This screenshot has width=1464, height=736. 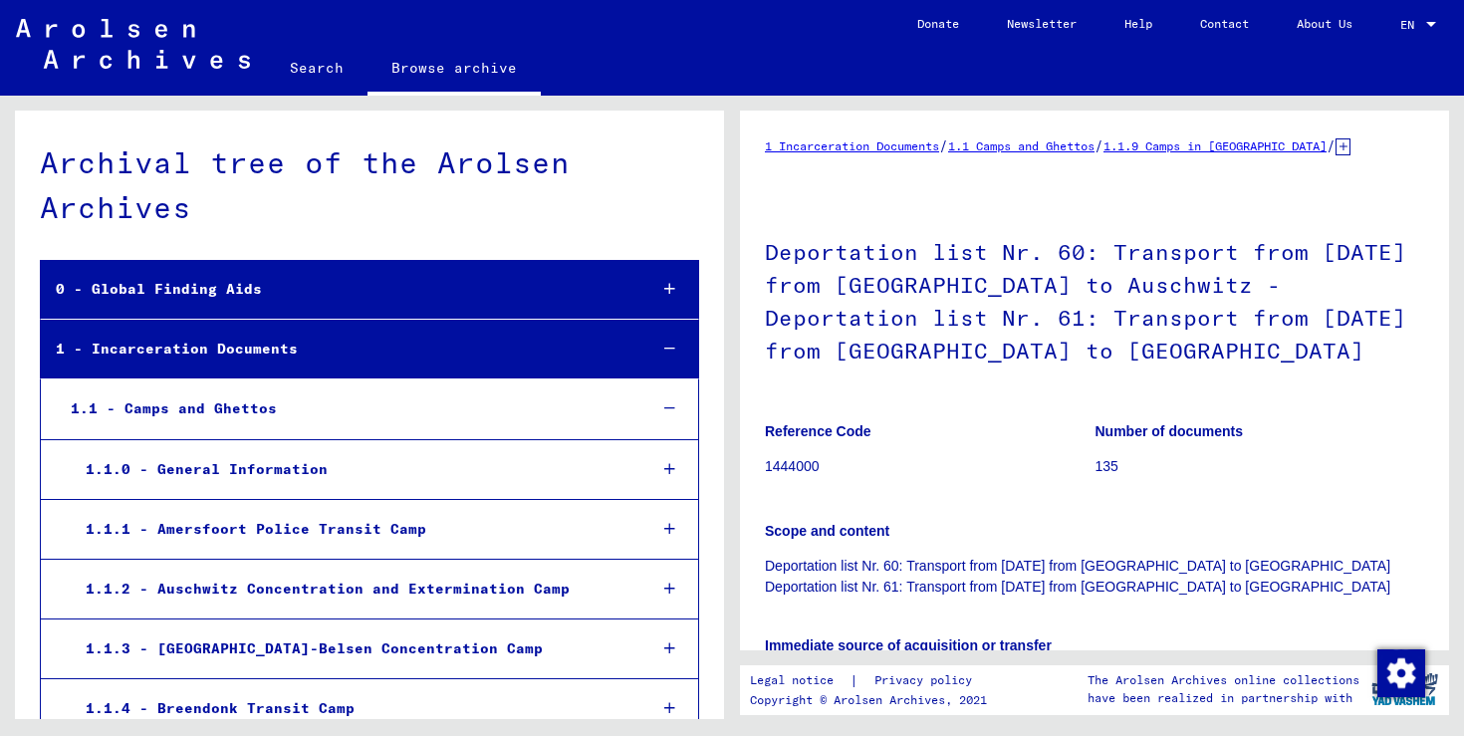 I want to click on div: 1 - Incarceration Documents, so click(x=336, y=349).